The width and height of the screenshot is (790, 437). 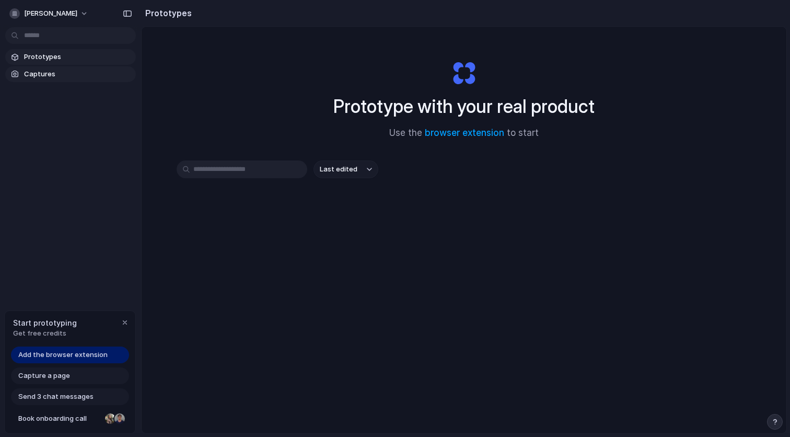 What do you see at coordinates (45, 322) in the screenshot?
I see `span: Start prototyping` at bounding box center [45, 322].